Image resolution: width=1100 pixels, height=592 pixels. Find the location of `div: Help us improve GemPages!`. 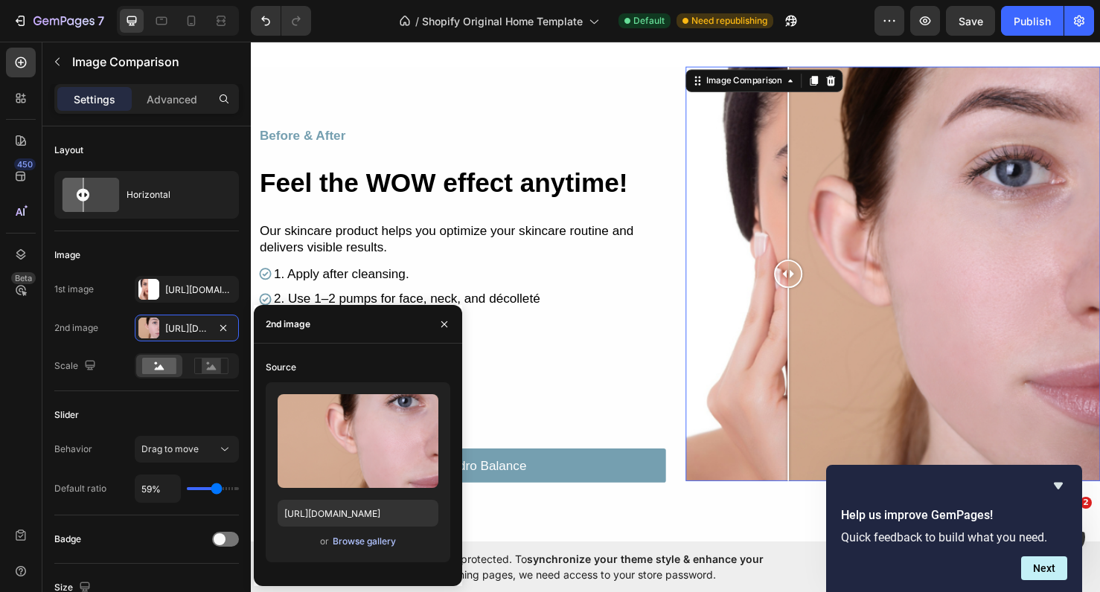

div: Help us improve GemPages! is located at coordinates (954, 528).